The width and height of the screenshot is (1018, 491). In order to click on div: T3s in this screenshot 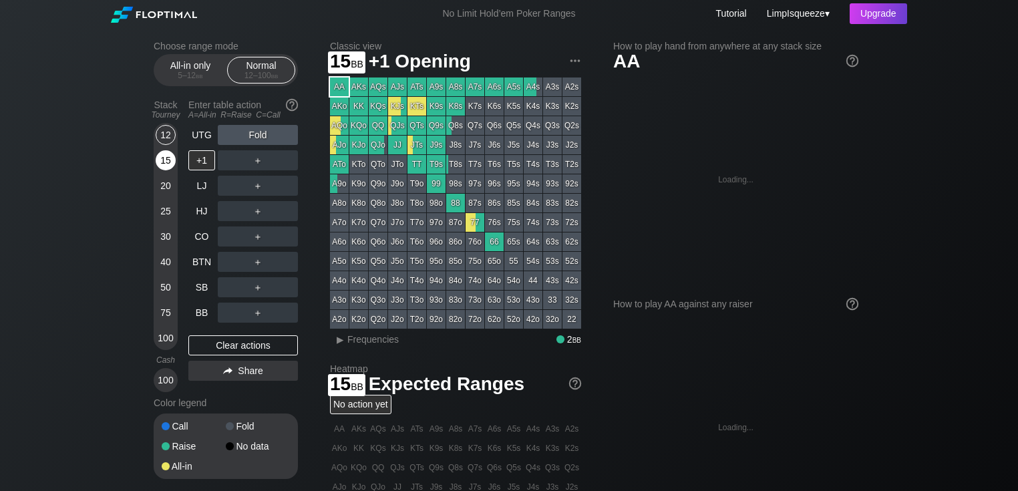, I will do `click(552, 164)`.